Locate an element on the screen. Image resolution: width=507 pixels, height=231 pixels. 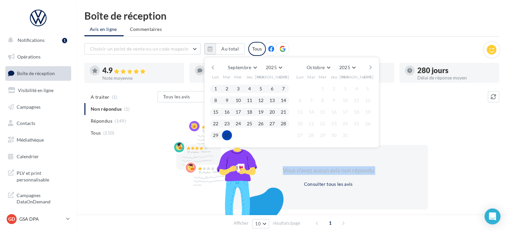
button: Tous les avis is located at coordinates (191, 97).